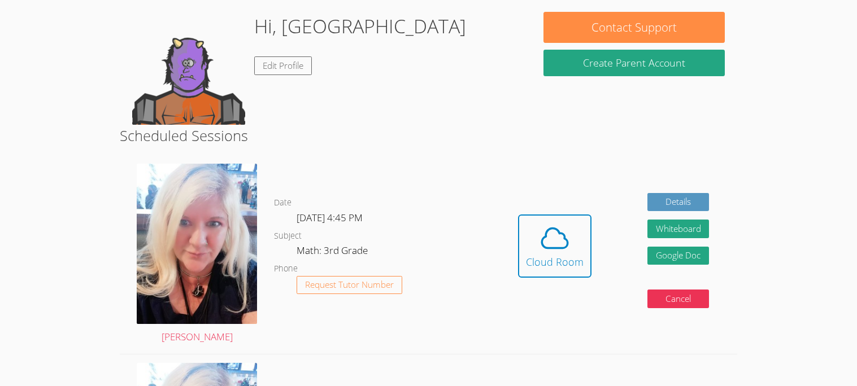 The width and height of the screenshot is (857, 386). I want to click on h2: Scheduled Sessions, so click(428, 136).